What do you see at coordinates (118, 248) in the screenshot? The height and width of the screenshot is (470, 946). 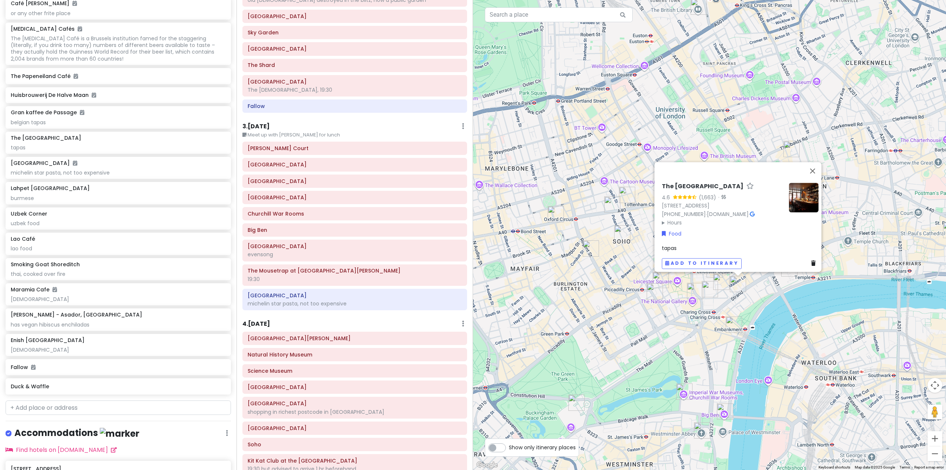 I see `div: lao food` at bounding box center [118, 248].